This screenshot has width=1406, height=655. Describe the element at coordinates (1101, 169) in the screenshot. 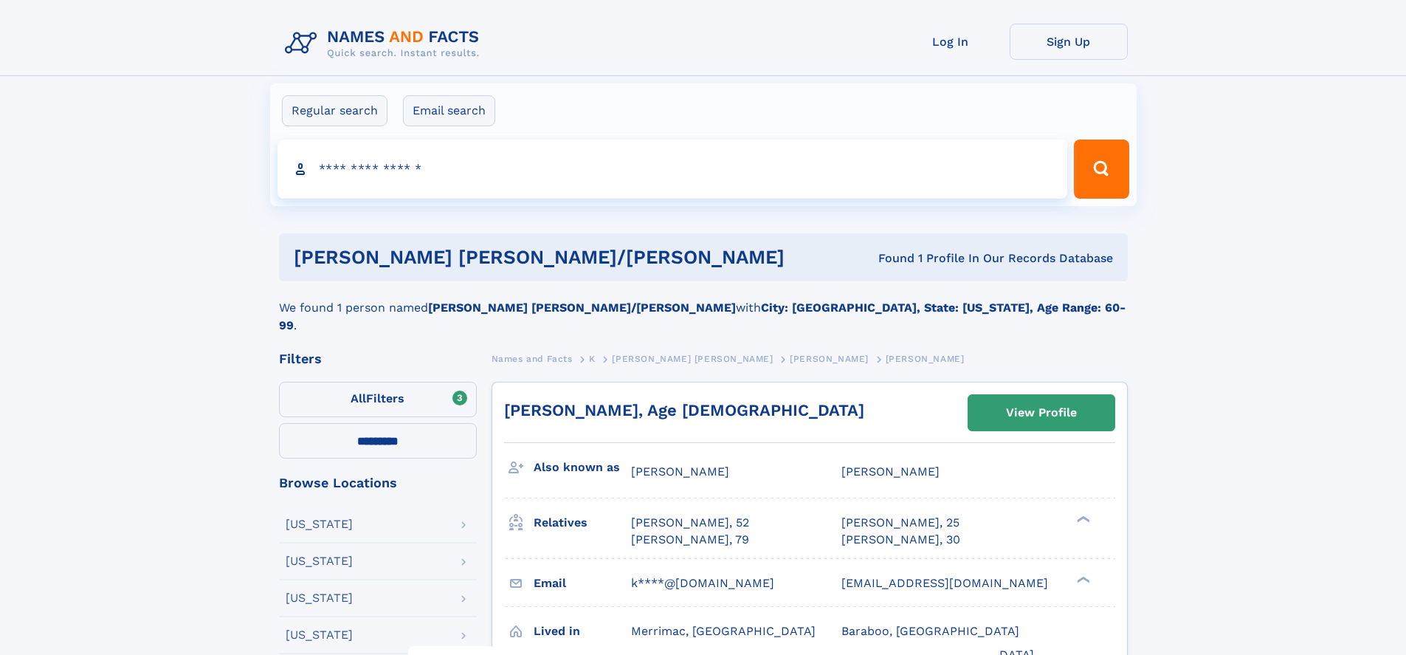

I see `button: Search Button` at that location.